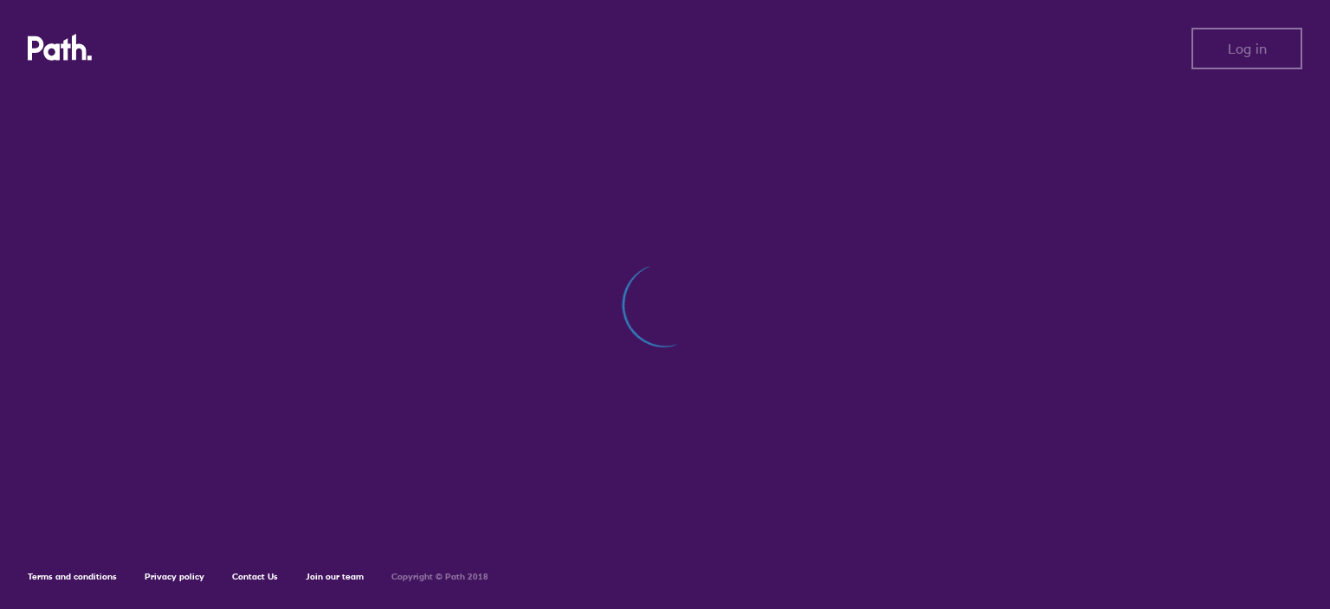  What do you see at coordinates (72, 576) in the screenshot?
I see `a: Terms and conditions` at bounding box center [72, 576].